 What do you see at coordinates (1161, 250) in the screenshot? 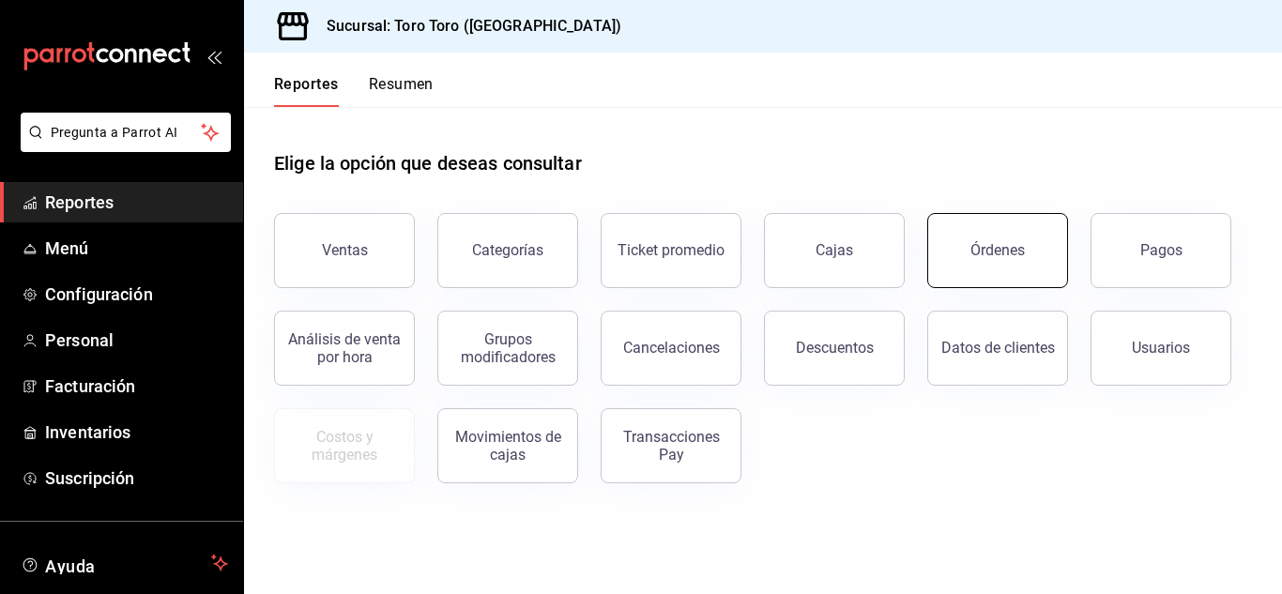
I see `div: Pagos` at bounding box center [1161, 250].